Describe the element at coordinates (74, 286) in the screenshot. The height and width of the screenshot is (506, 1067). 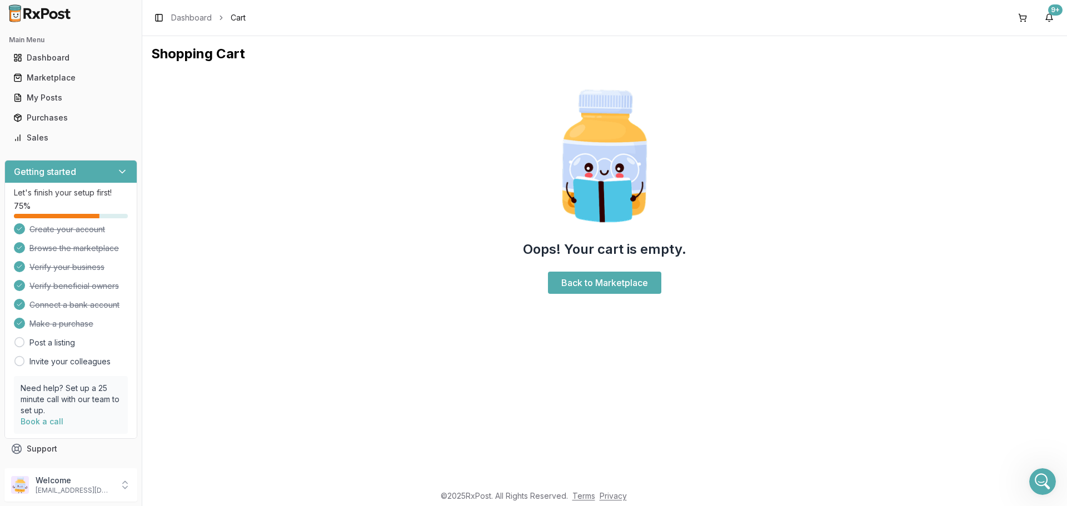
I see `span: Verify beneficial owners` at that location.